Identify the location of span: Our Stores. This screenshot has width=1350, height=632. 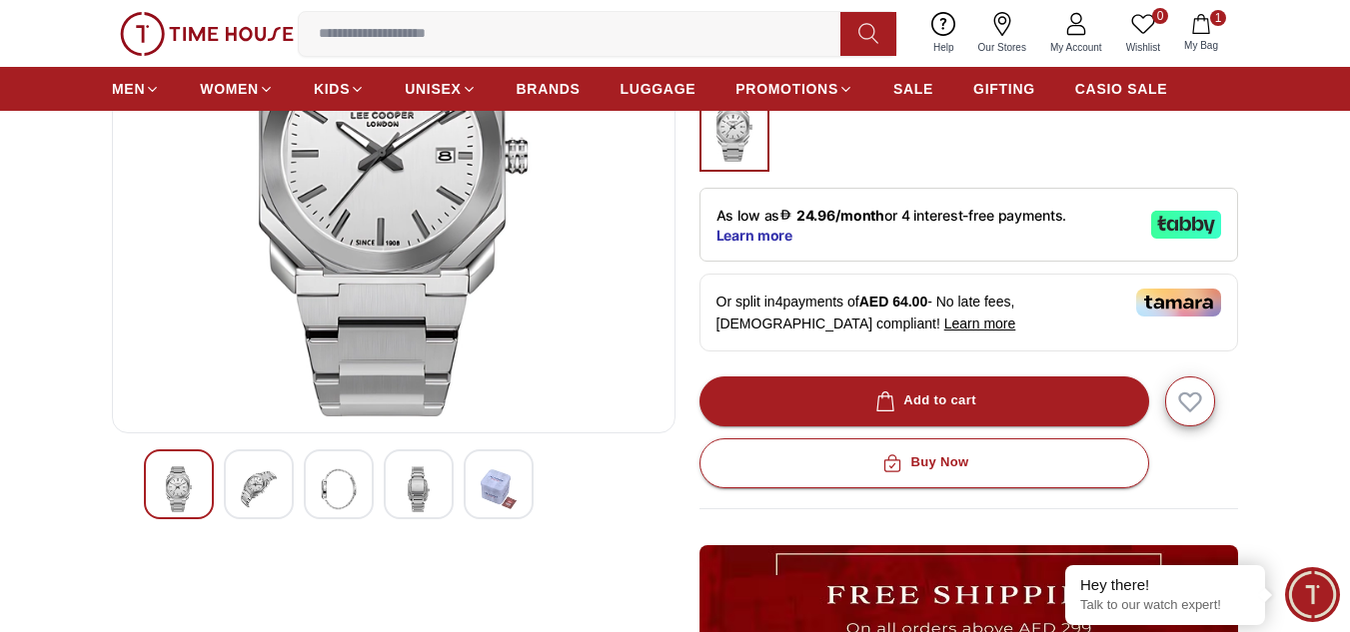
(1002, 47).